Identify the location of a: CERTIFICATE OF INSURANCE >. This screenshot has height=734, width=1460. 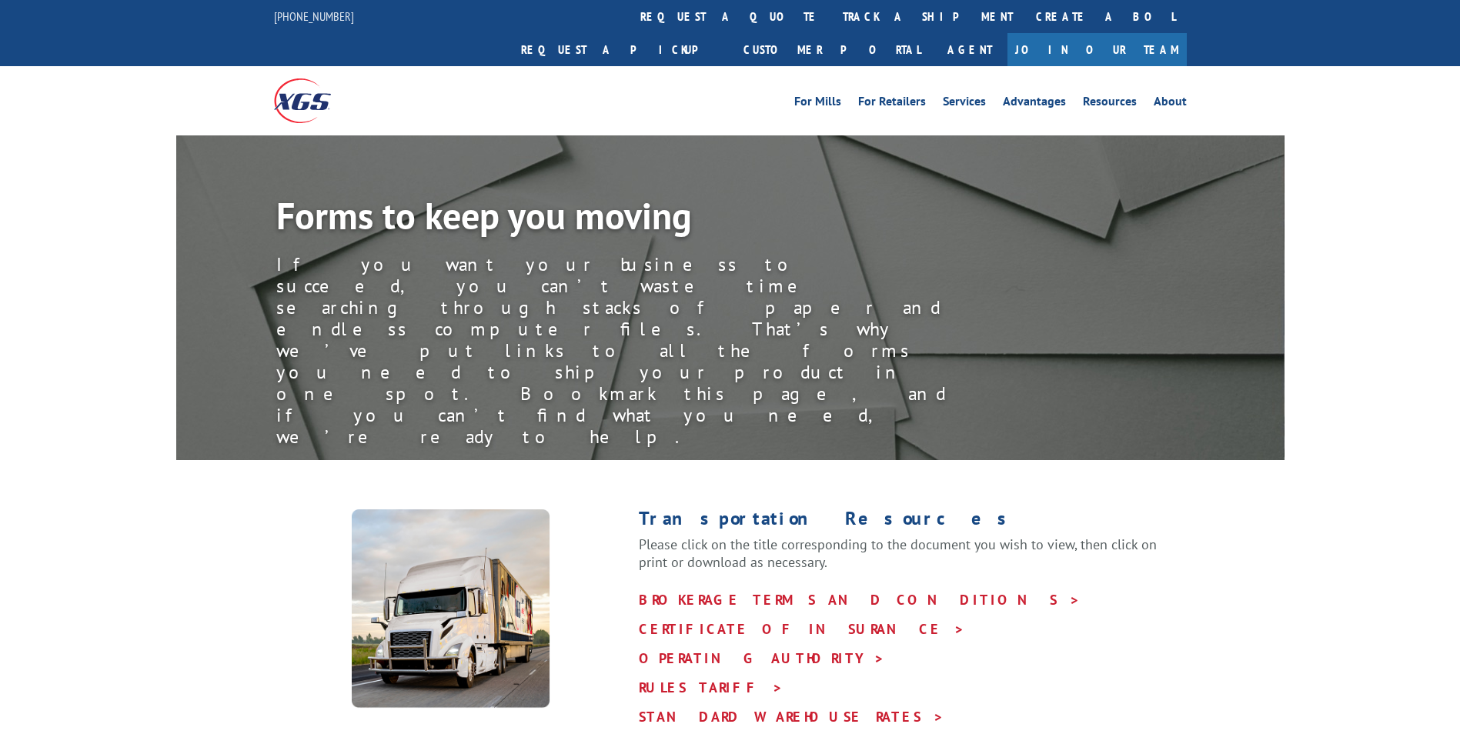
(802, 629).